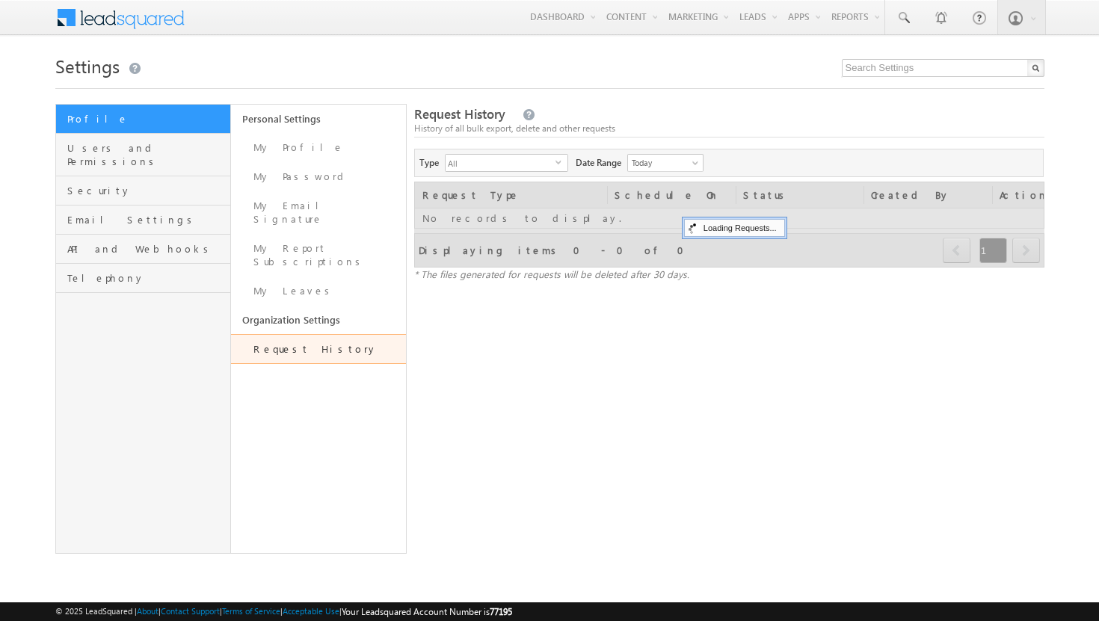 The image size is (1099, 621). I want to click on div: All, so click(506, 163).